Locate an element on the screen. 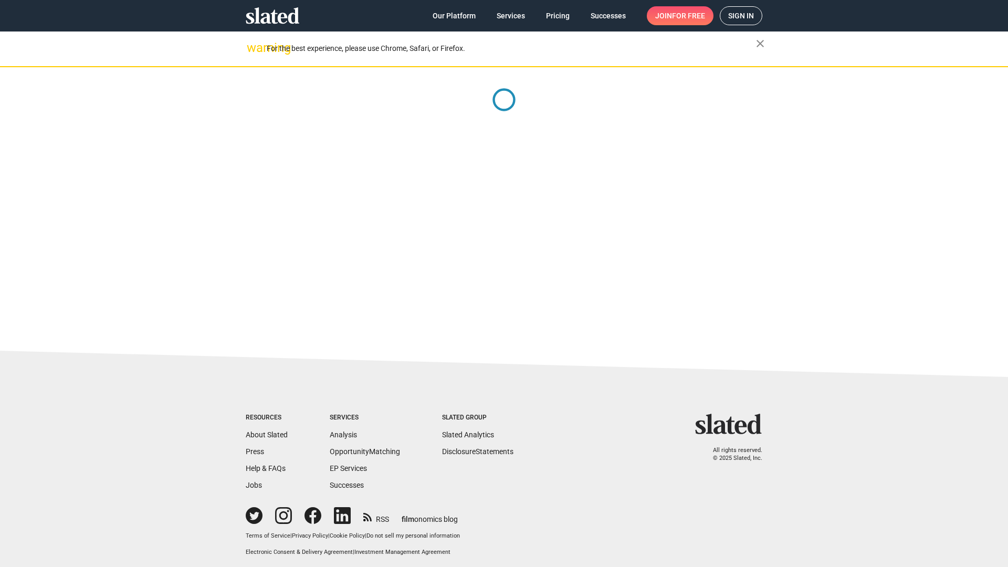 The height and width of the screenshot is (567, 1008). a: Slated Analytics is located at coordinates (468, 435).